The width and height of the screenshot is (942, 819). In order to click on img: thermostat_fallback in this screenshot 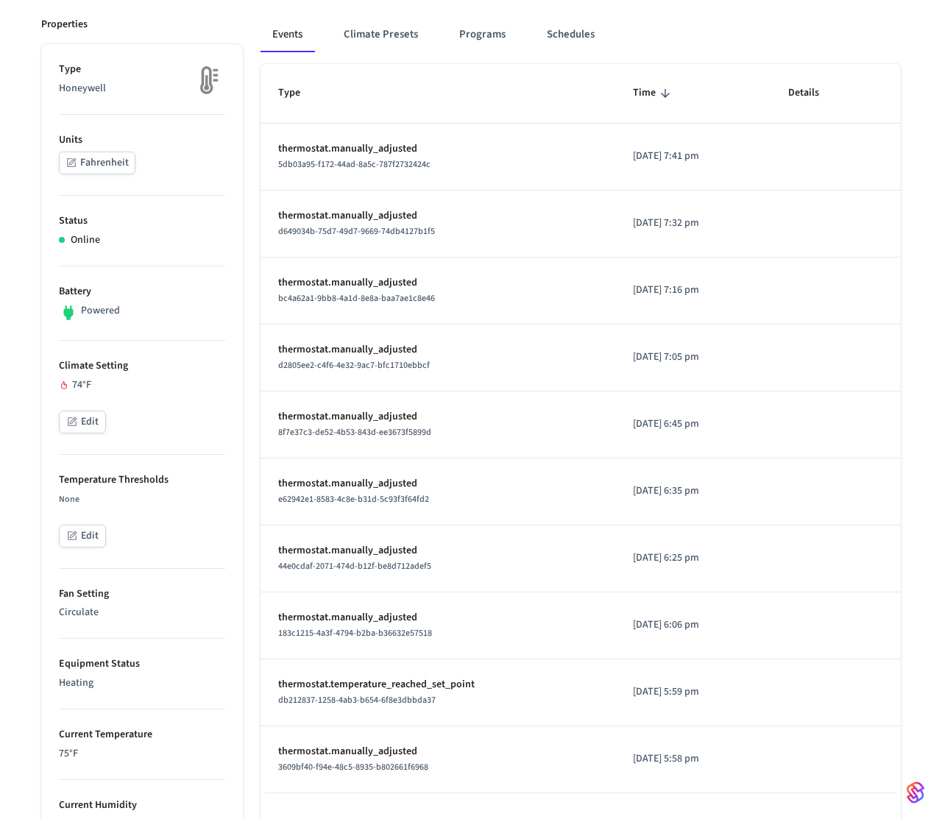, I will do `click(207, 80)`.